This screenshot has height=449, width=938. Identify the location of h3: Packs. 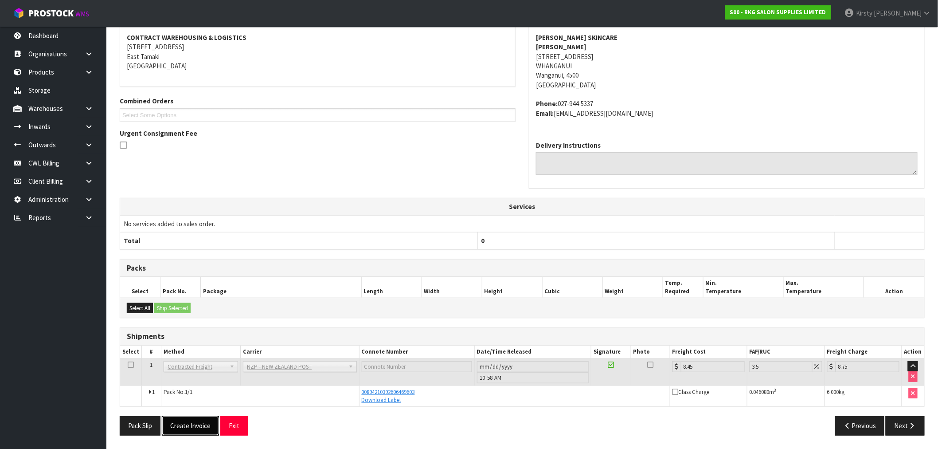
(522, 268).